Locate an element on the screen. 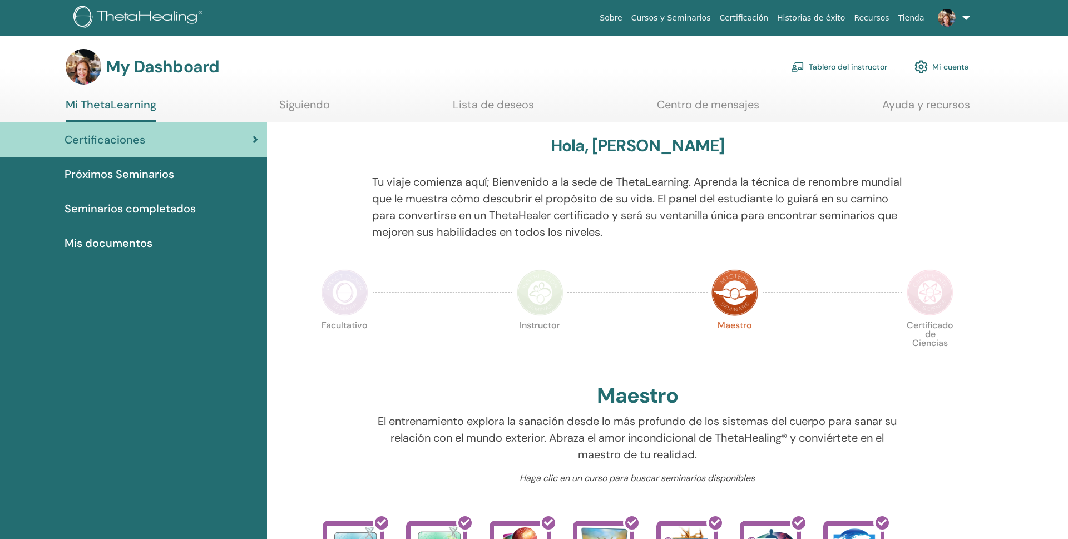 Image resolution: width=1068 pixels, height=539 pixels. img: Instructor is located at coordinates (540, 293).